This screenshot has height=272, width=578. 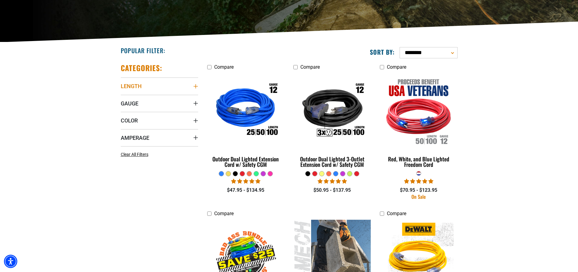 I want to click on span: Color, so click(x=129, y=120).